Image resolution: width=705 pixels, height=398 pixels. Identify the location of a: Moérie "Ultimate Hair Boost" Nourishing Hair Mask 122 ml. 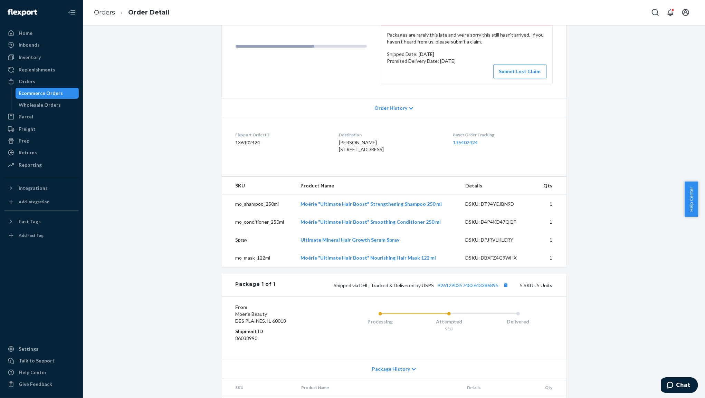
(368, 258).